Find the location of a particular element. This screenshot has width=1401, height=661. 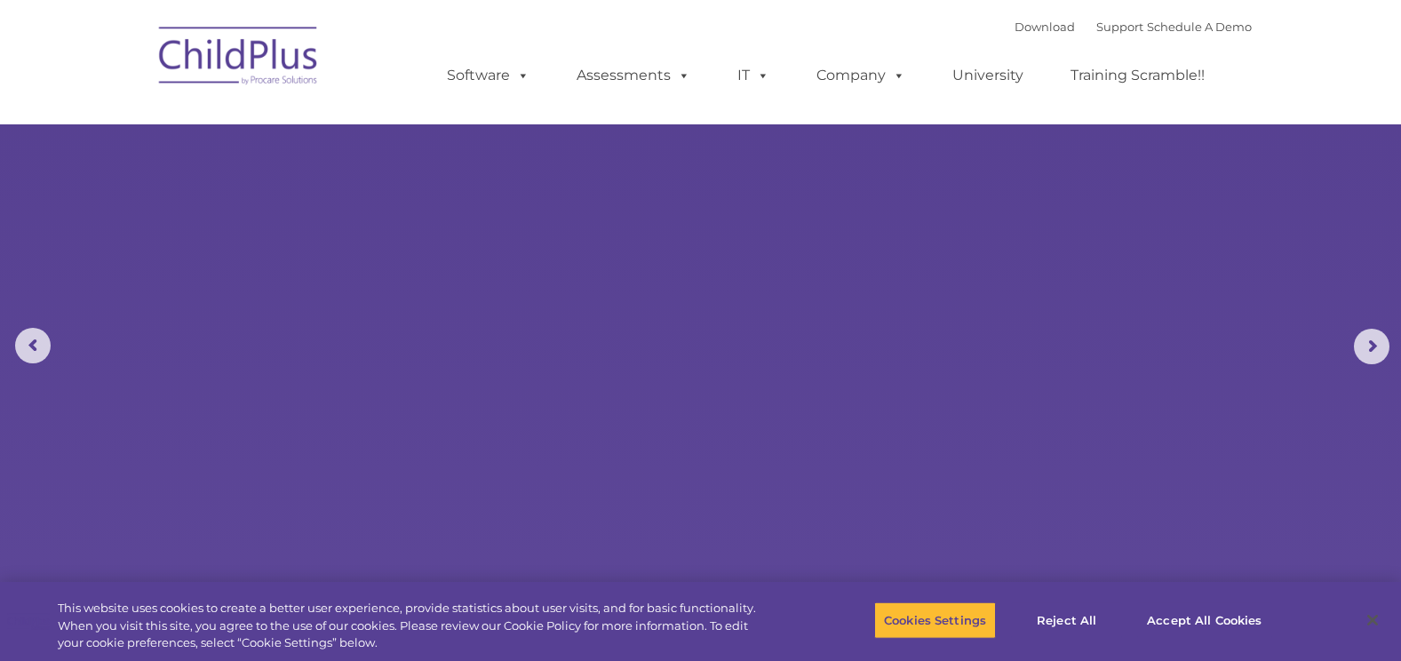

button: Accept All Cookies is located at coordinates (1203, 620).